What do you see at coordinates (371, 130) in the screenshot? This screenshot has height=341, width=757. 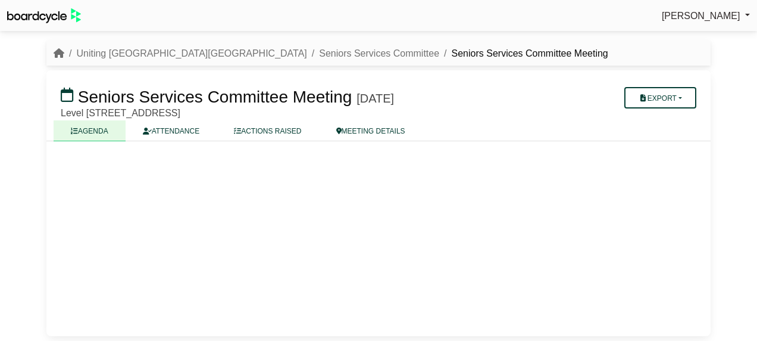 I see `a: MEETING DETAILS` at bounding box center [371, 130].